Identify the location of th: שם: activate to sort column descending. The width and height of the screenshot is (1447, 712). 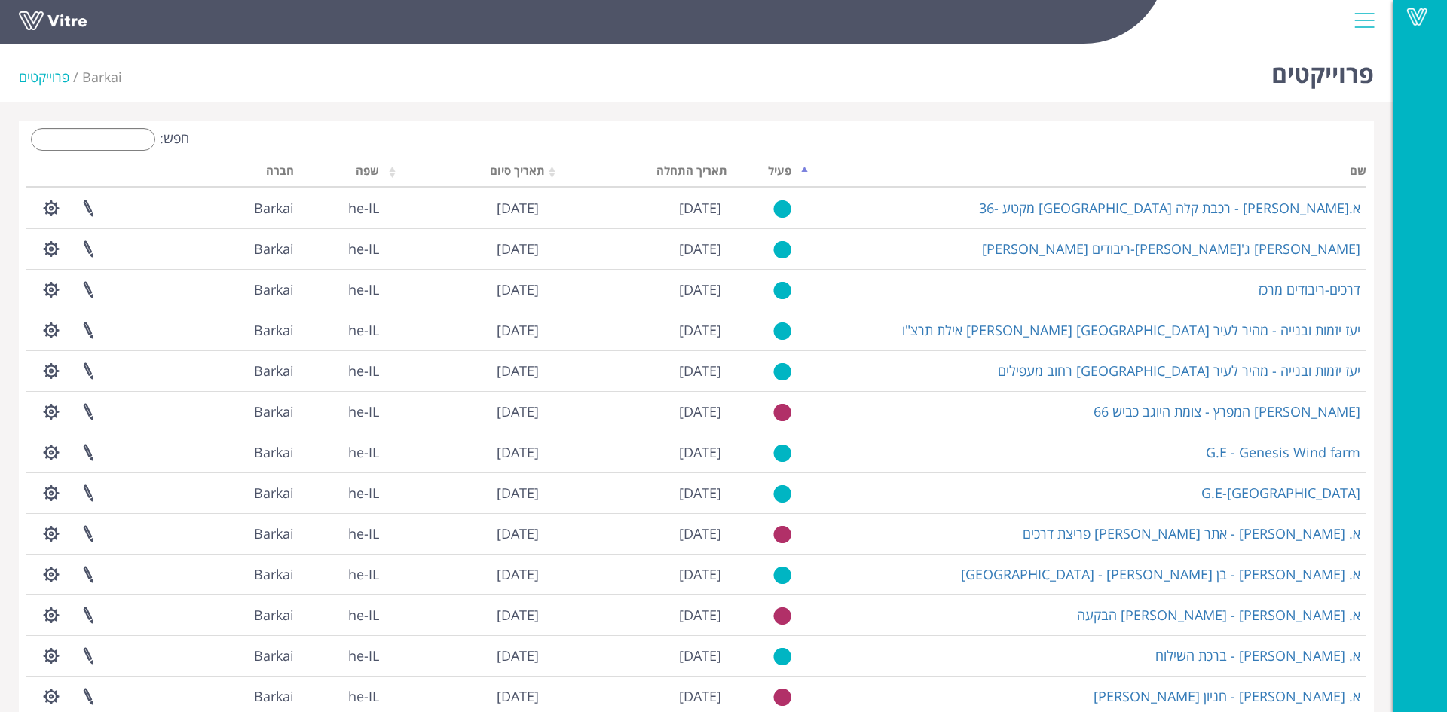
(1081, 173).